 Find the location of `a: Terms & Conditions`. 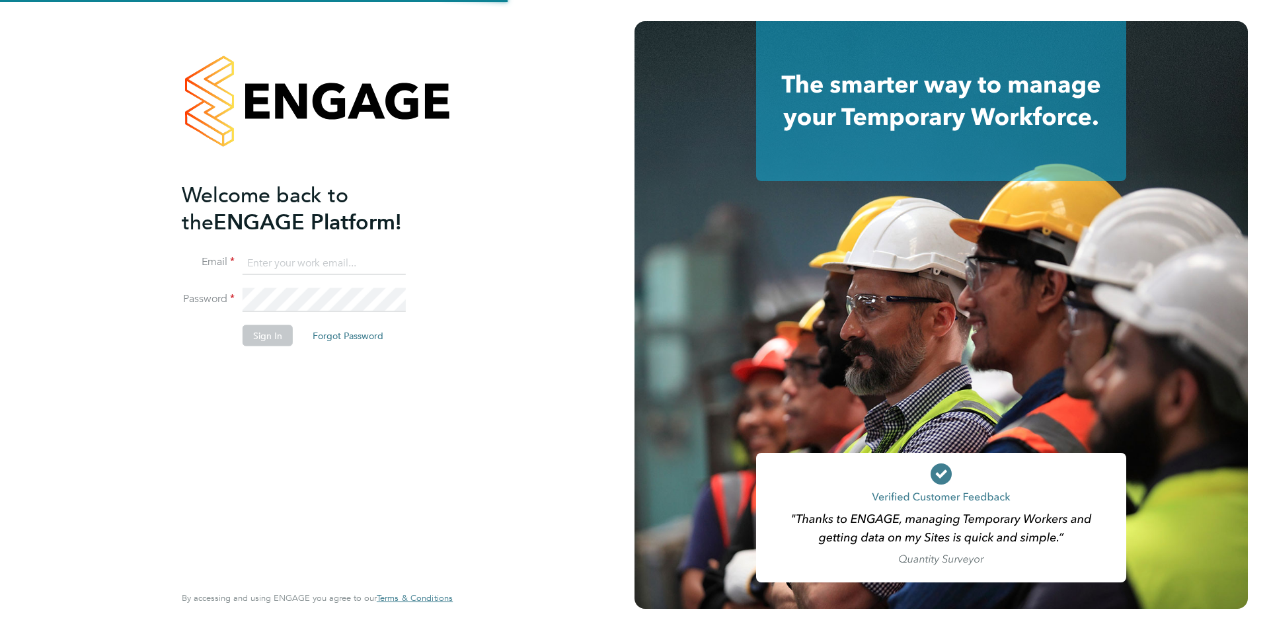

a: Terms & Conditions is located at coordinates (414, 598).